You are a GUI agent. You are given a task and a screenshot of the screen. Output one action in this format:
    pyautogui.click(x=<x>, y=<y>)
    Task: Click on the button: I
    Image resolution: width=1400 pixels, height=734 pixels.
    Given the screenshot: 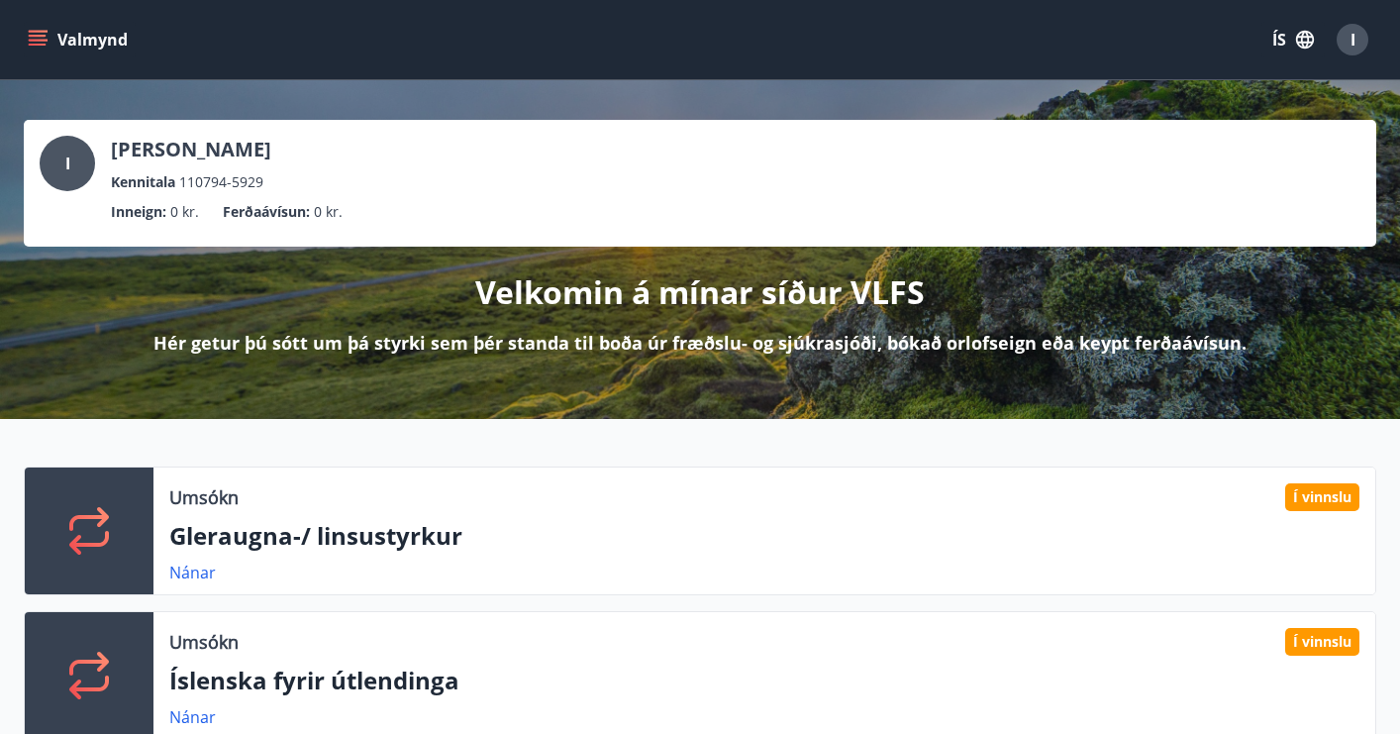 What is the action you would take?
    pyautogui.click(x=1353, y=40)
    